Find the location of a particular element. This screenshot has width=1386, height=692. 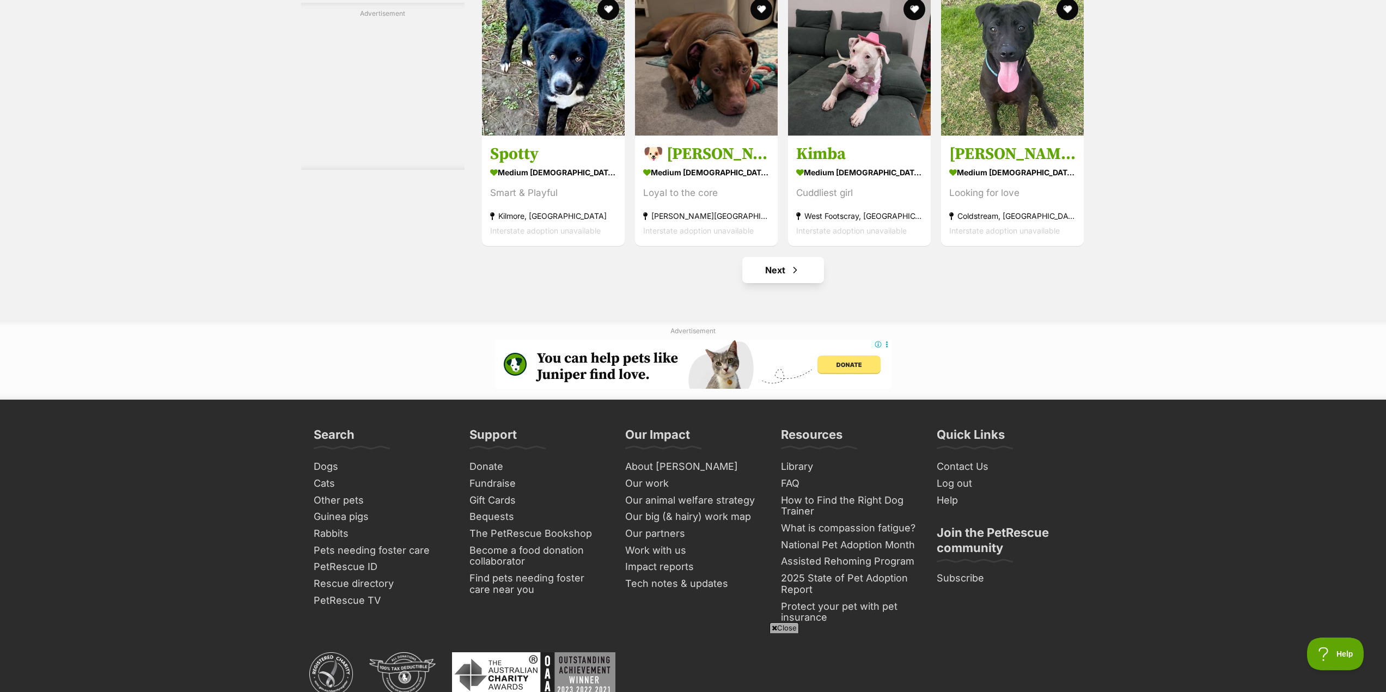

a: Work with us is located at coordinates (693, 551).